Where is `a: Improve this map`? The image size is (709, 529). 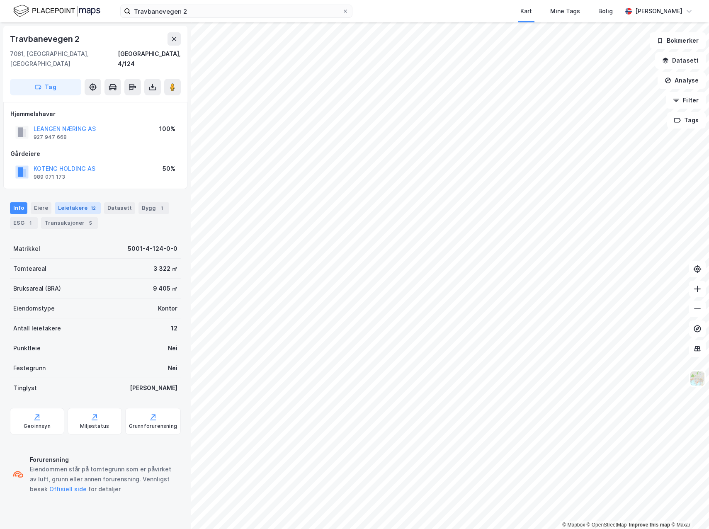 a: Improve this map is located at coordinates (649, 525).